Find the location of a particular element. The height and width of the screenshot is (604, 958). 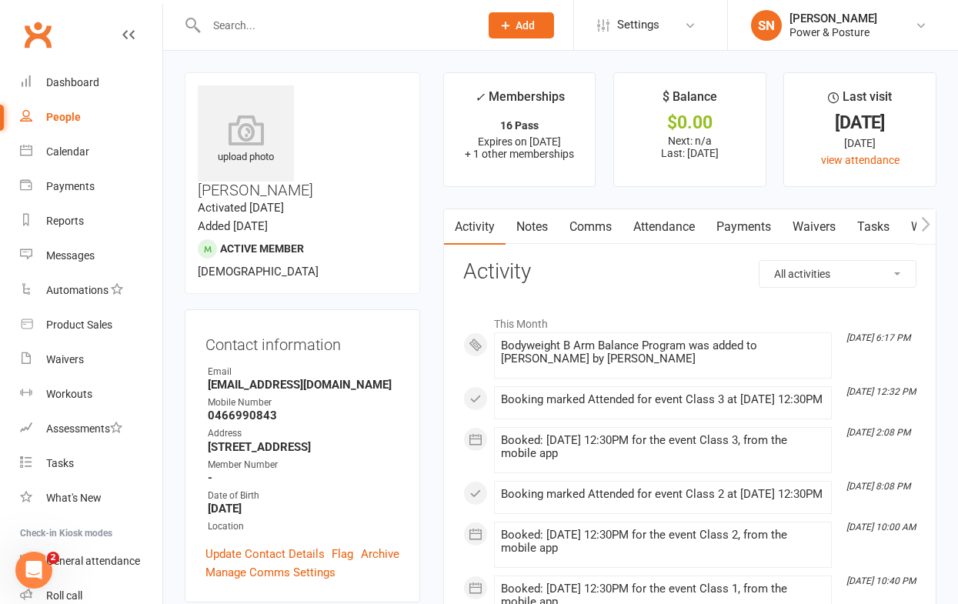

div: What's New is located at coordinates (74, 498).